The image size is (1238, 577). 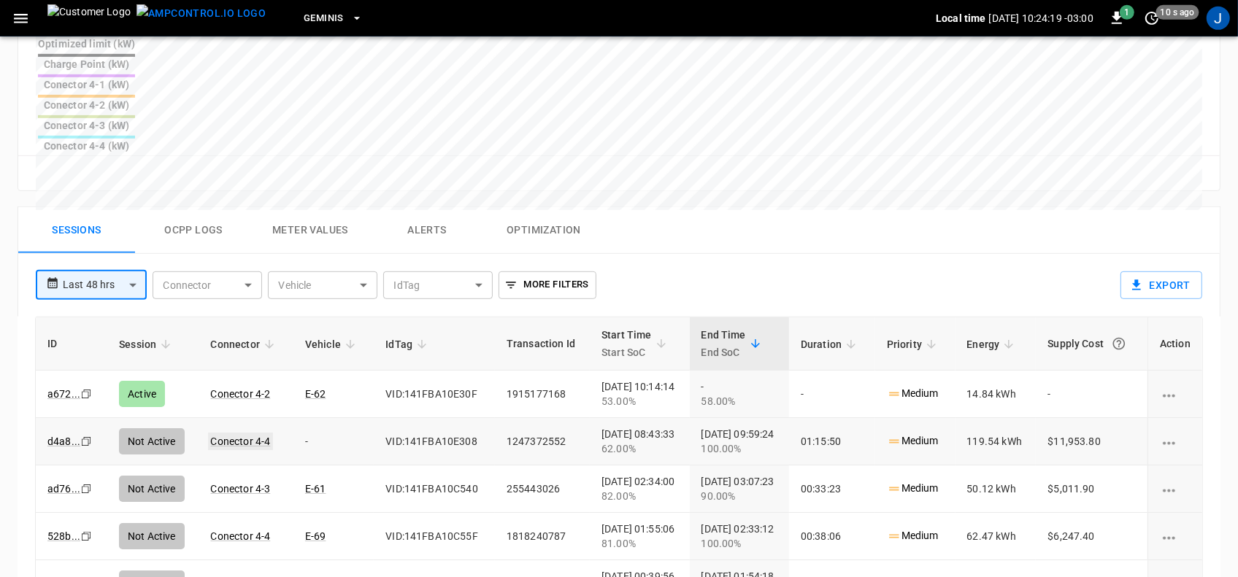 What do you see at coordinates (332, 345) in the screenshot?
I see `span: Vehicle` at bounding box center [332, 345].